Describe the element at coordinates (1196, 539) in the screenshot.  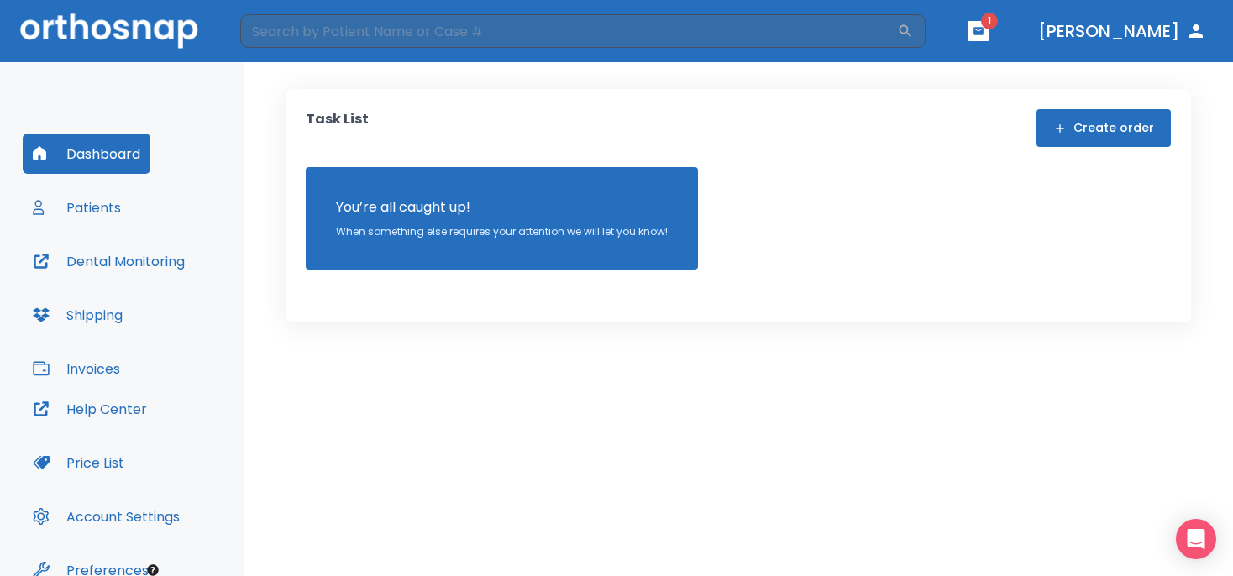
I see `div: Open Intercom Messenger` at that location.